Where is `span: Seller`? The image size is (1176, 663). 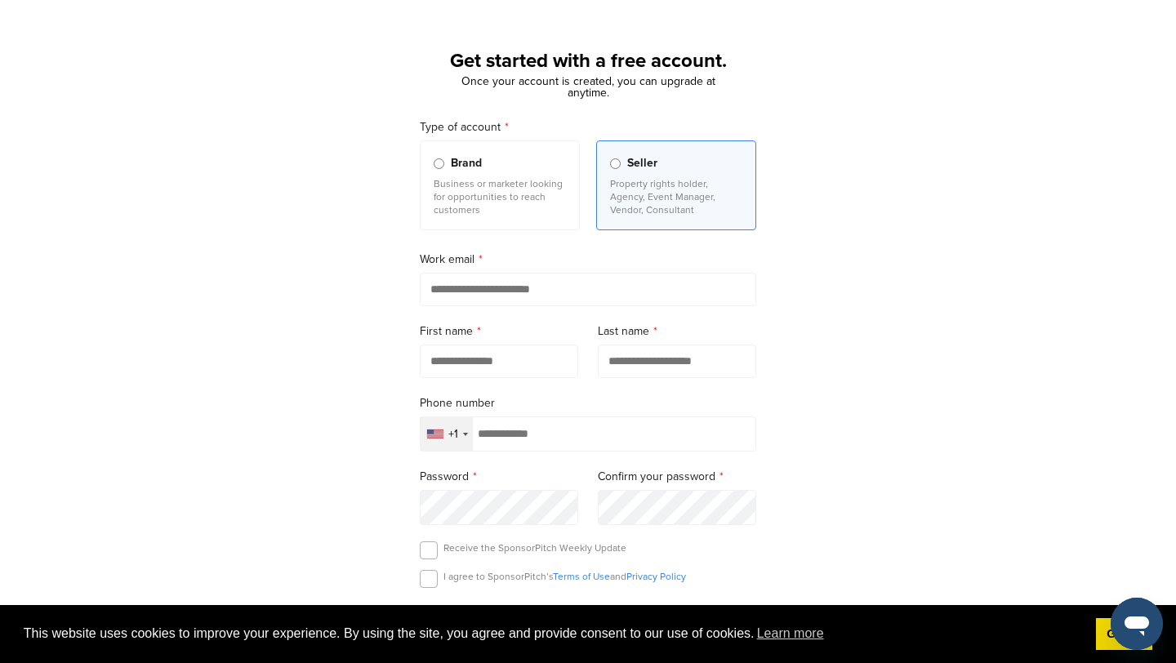
span: Seller is located at coordinates (642, 163).